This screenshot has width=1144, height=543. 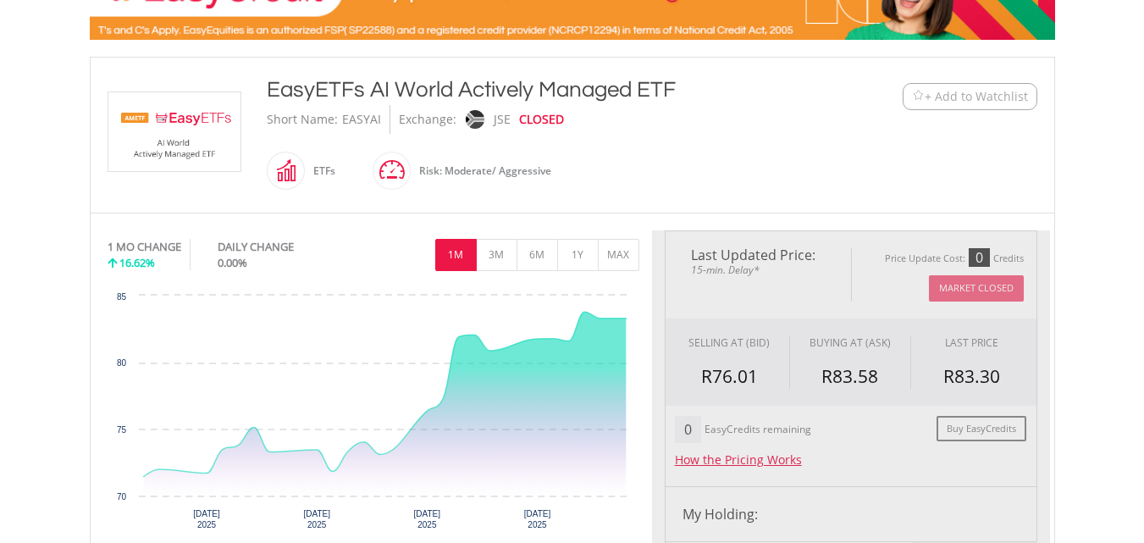 What do you see at coordinates (373, 414) in the screenshot?
I see `svg: Interactive chart` at bounding box center [373, 414].